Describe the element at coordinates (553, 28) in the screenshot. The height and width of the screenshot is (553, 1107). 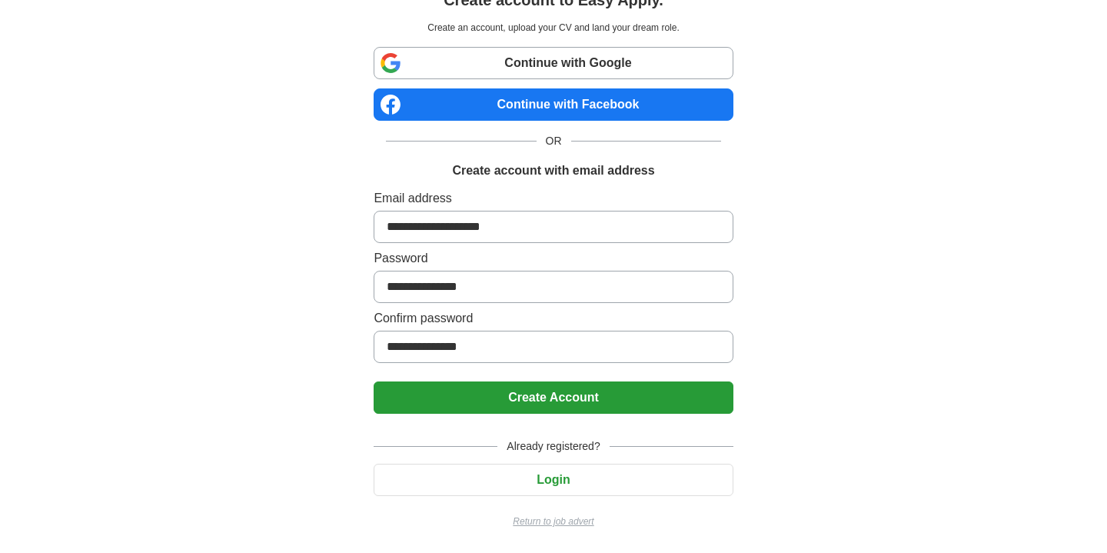
I see `p: Create an account, upload your CV and land your dream role.` at that location.